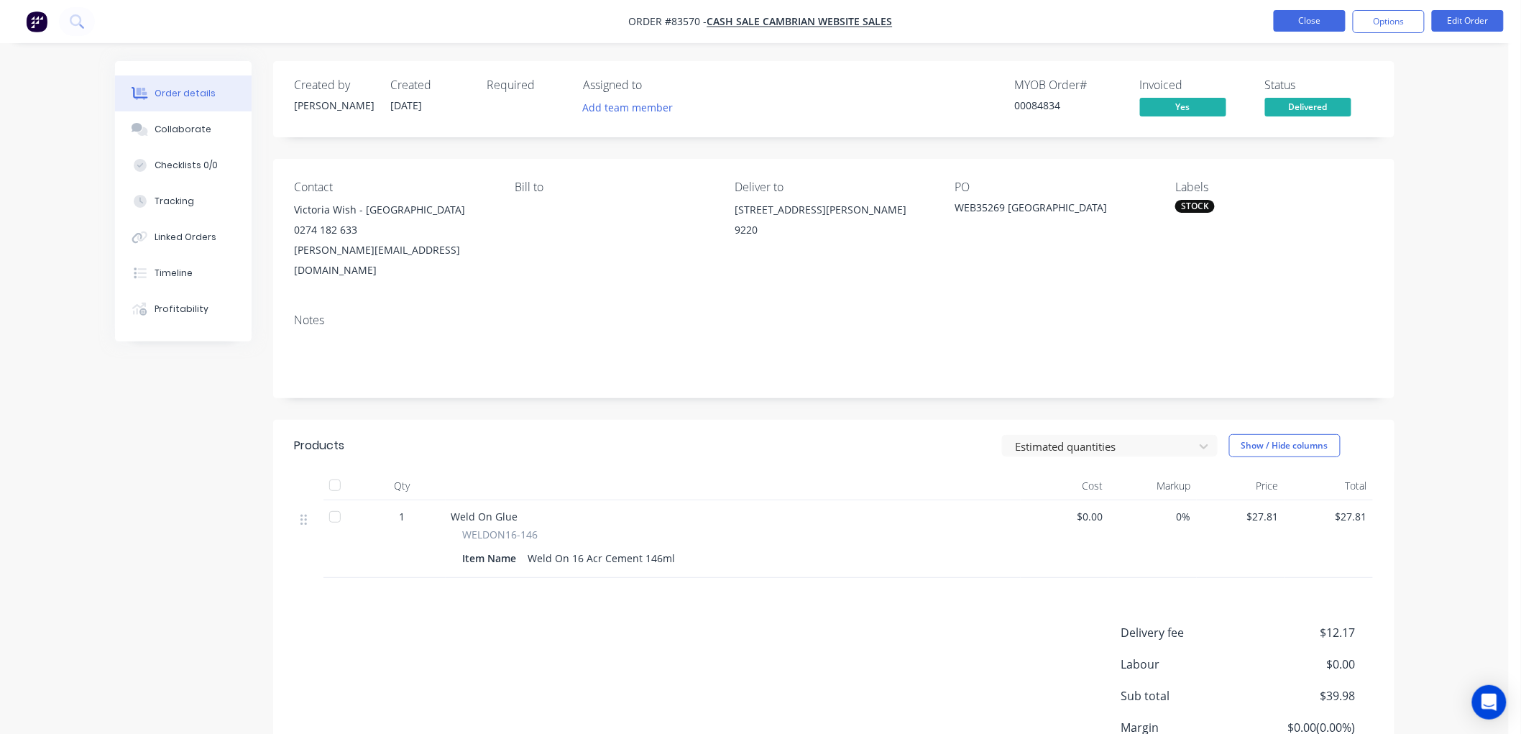 Image resolution: width=1521 pixels, height=734 pixels. Describe the element at coordinates (833, 187) in the screenshot. I see `div: Deliver to` at that location.